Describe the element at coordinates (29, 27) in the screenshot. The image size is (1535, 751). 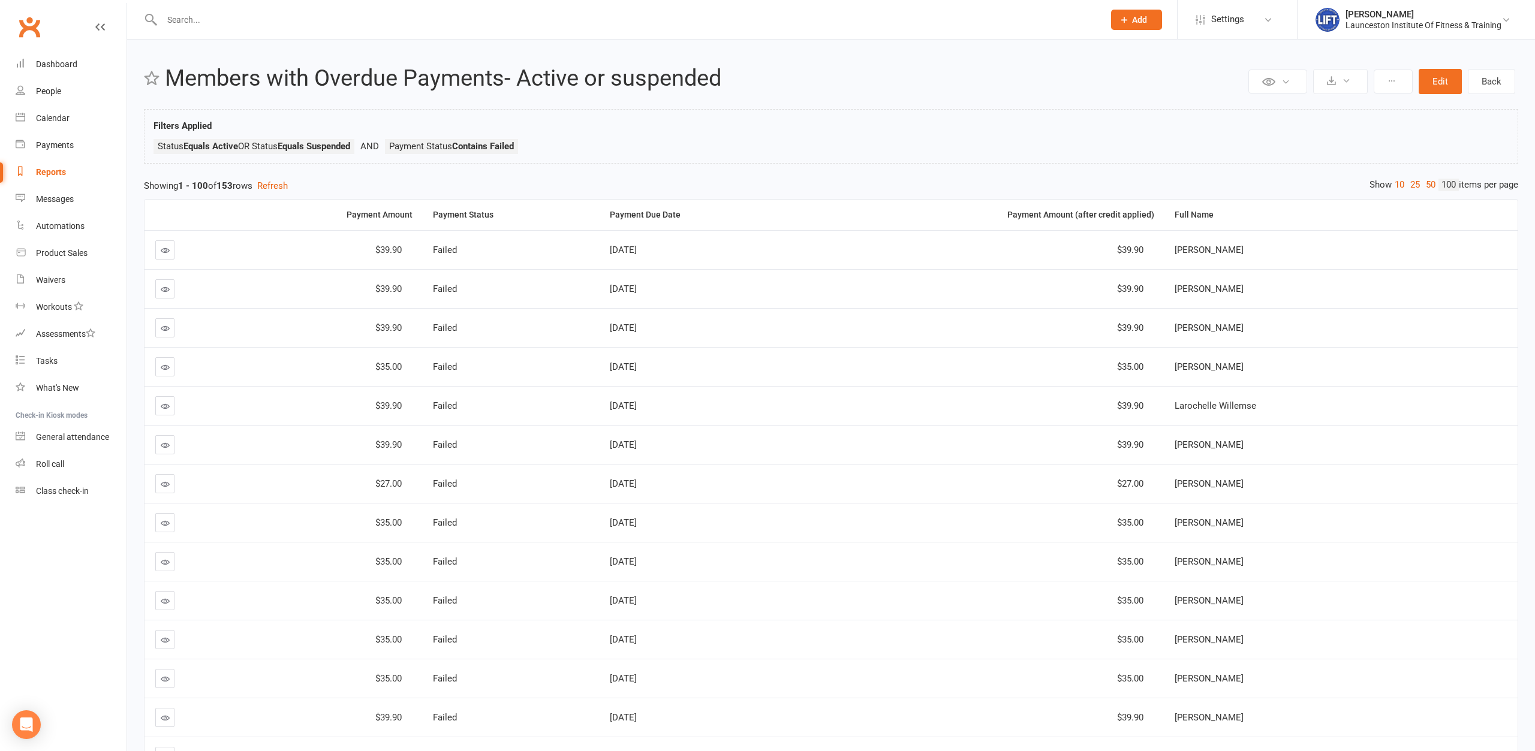
I see `a: Clubworx` at that location.